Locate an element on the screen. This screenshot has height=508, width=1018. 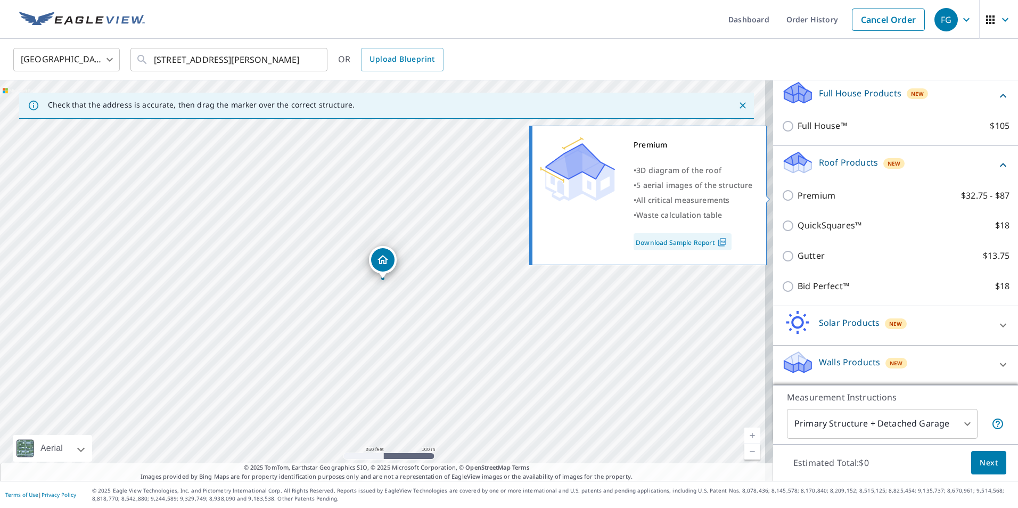
span: Waste calculation table is located at coordinates (679, 215).